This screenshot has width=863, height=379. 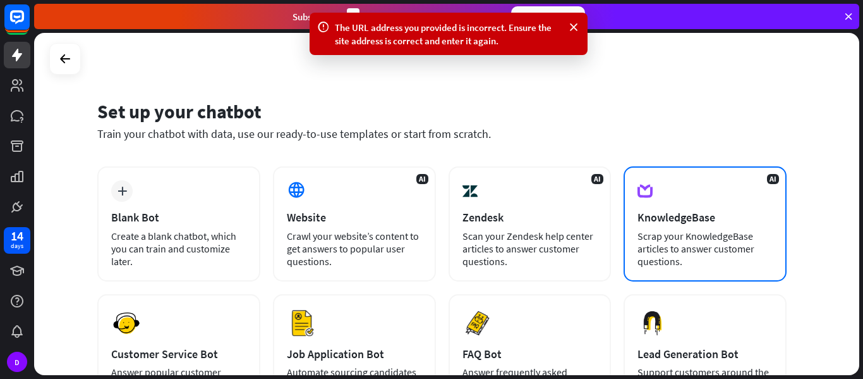 What do you see at coordinates (442, 111) in the screenshot?
I see `div: Set up your chatbot` at bounding box center [442, 111].